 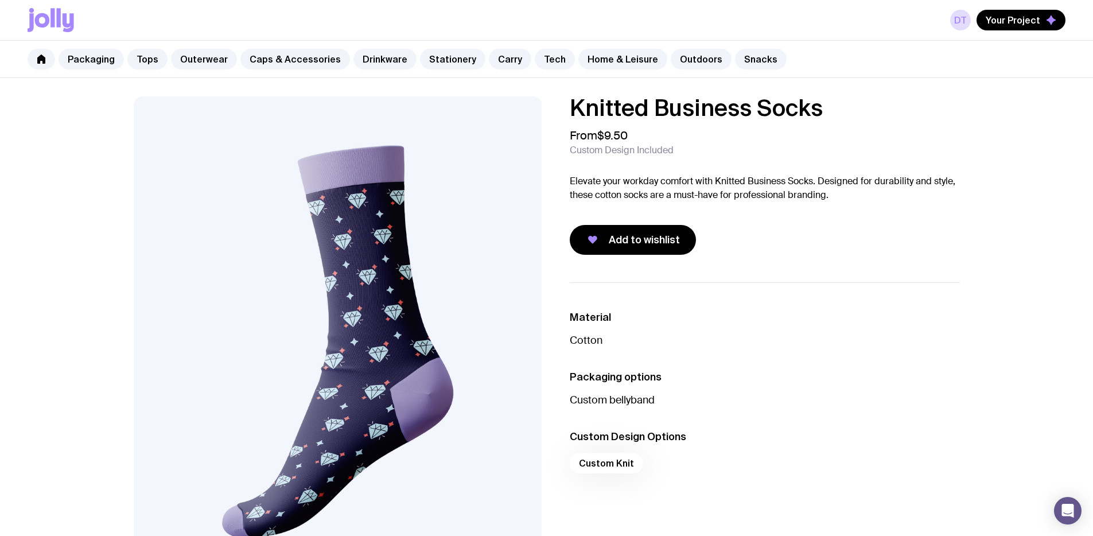 I want to click on h3: Packaging options, so click(x=765, y=377).